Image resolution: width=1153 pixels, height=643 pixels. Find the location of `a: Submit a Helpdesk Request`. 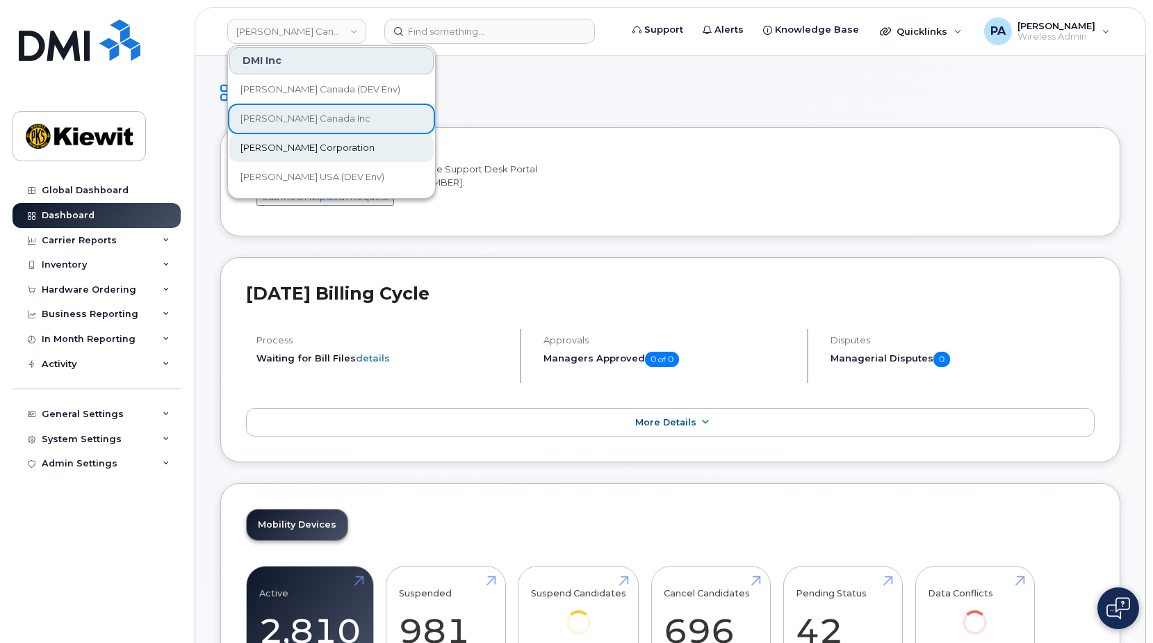

a: Submit a Helpdesk Request is located at coordinates (325, 197).